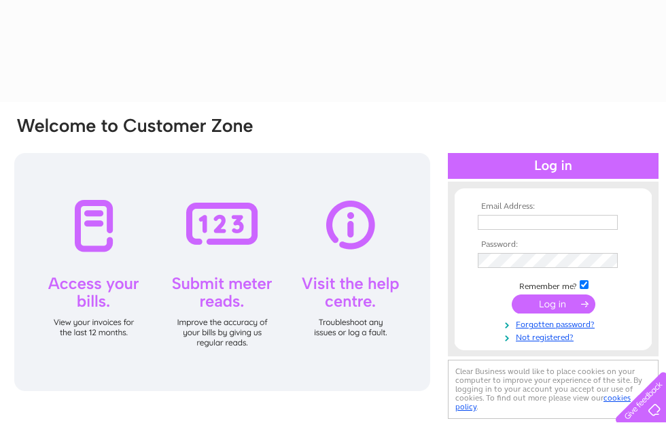  Describe the element at coordinates (554, 304) in the screenshot. I see `input: Submit` at that location.